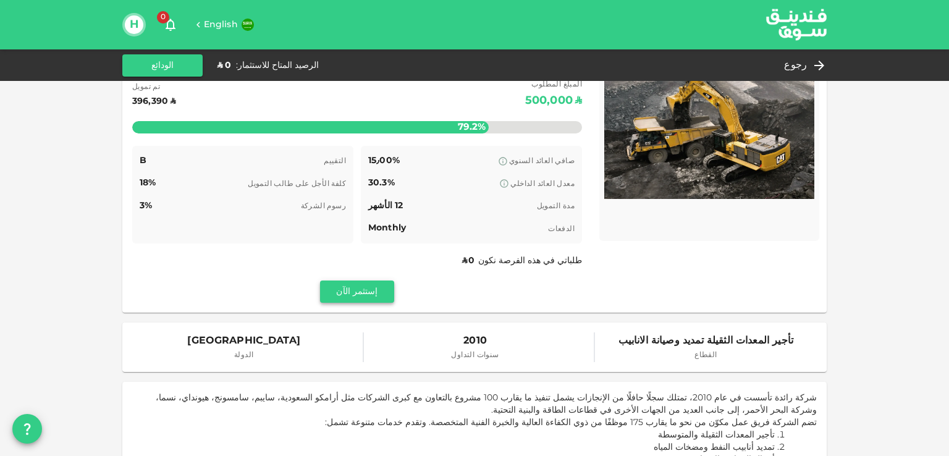 This screenshot has height=456, width=949. Describe the element at coordinates (387, 228) in the screenshot. I see `span: Monthly` at that location.